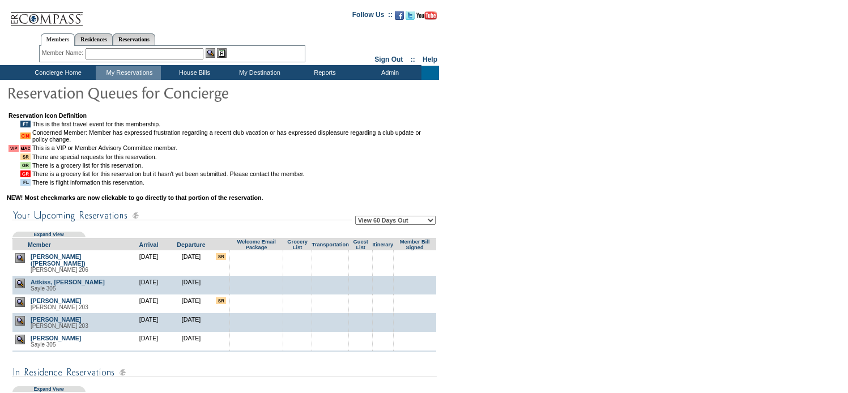  What do you see at coordinates (427, 15) in the screenshot?
I see `img: Subscribe to our YouTube Channel` at bounding box center [427, 15].